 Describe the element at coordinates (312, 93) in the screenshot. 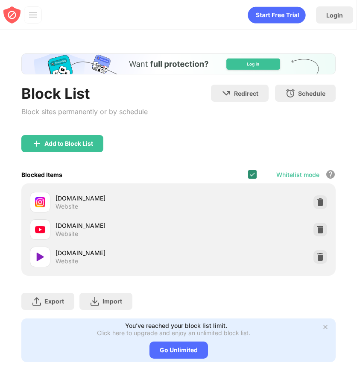

I see `div: Schedule` at that location.